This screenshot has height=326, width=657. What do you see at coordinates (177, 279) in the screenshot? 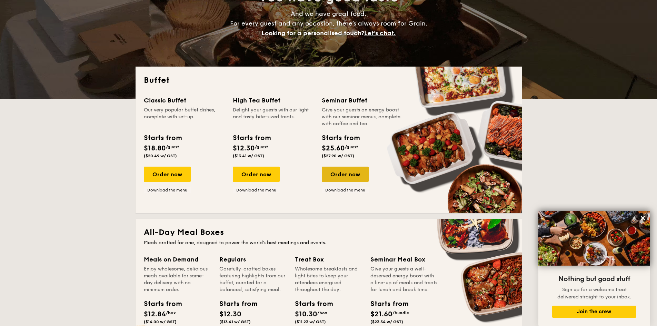
I see `div: Enjoy wholesome, delicious meals available for same-day delivery with no minimum order.` at bounding box center [177, 279].